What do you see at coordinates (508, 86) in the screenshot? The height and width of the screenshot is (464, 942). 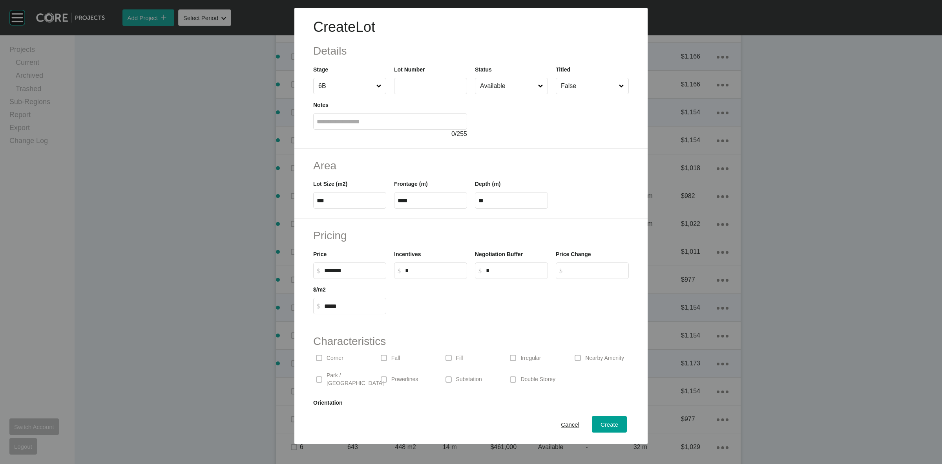 I see `input: Available` at bounding box center [508, 86].